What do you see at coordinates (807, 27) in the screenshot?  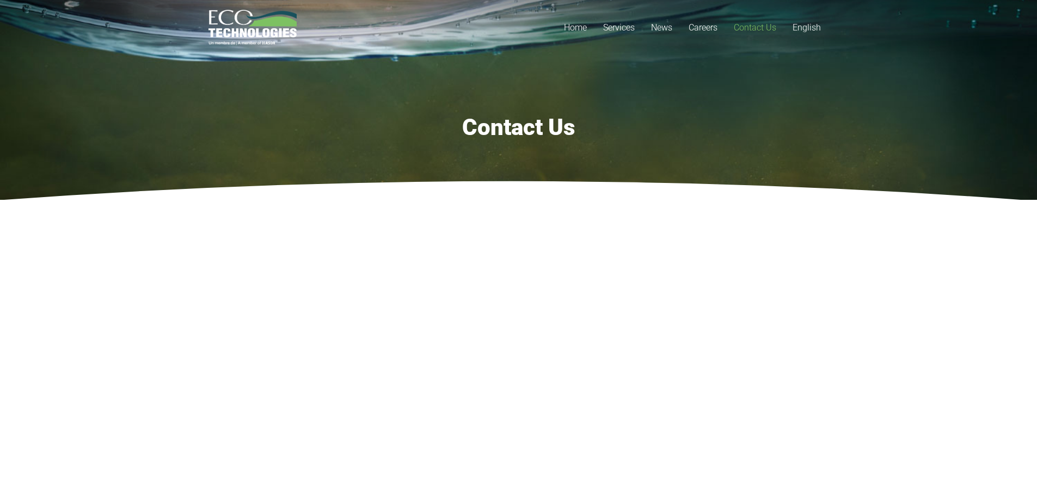 I see `span: English` at bounding box center [807, 27].